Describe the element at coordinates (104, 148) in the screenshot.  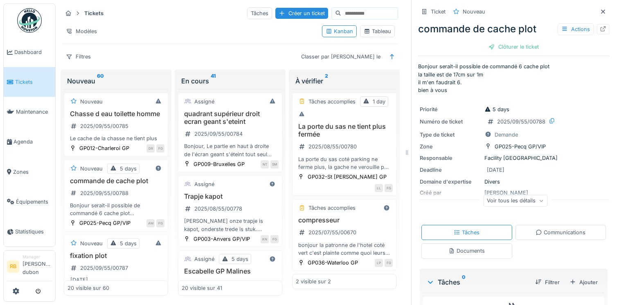
I see `div: GP012-Charleroi GP` at that location.